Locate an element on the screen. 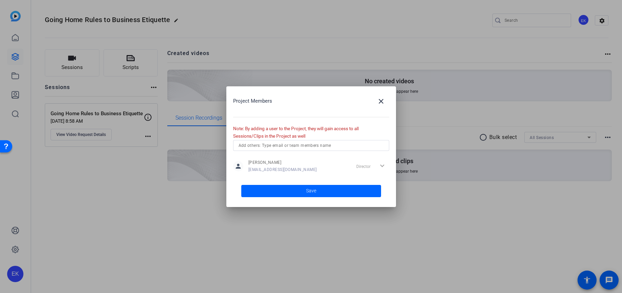  button: Save is located at coordinates (311, 191).